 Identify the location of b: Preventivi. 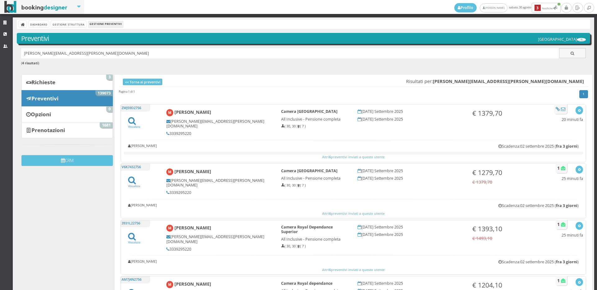
(45, 98).